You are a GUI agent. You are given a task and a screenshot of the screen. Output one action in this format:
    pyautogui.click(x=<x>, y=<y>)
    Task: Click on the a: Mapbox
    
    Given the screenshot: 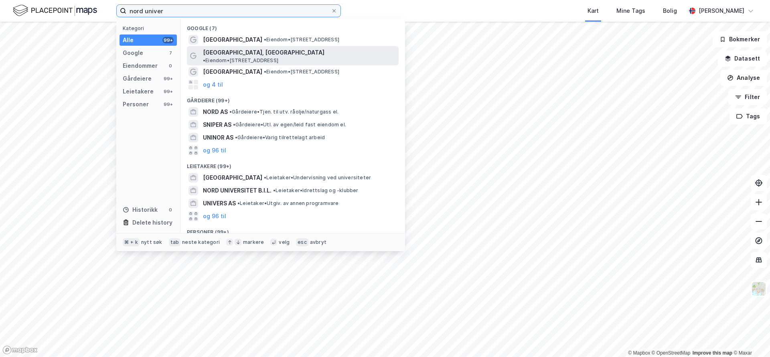 What is the action you would take?
    pyautogui.click(x=639, y=353)
    